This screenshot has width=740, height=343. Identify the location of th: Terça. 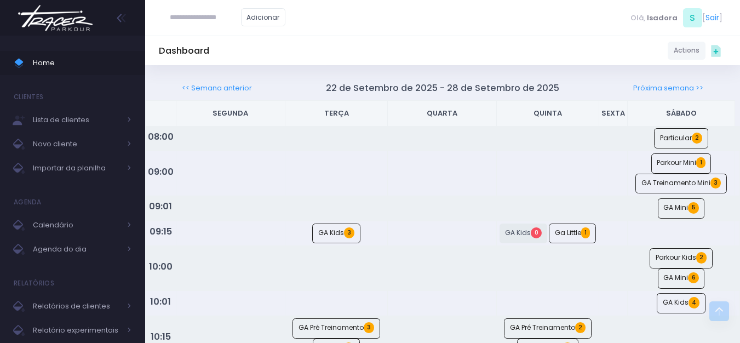
(336, 113).